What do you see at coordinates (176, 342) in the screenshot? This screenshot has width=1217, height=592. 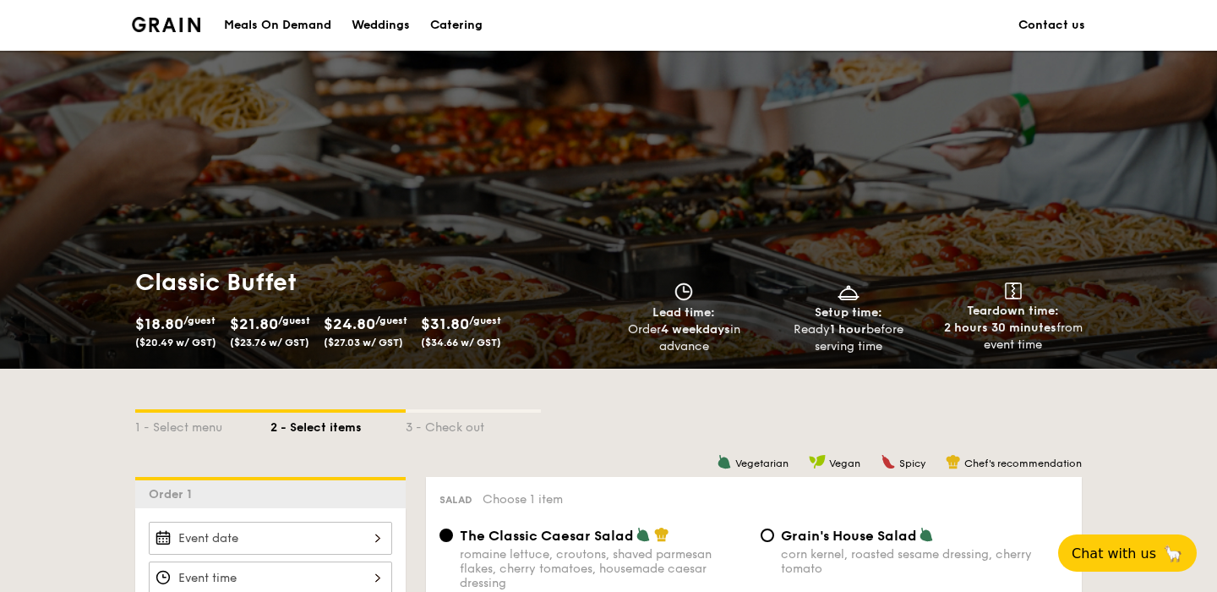 I see `span: ($20.49 w/ GST)` at bounding box center [176, 342].